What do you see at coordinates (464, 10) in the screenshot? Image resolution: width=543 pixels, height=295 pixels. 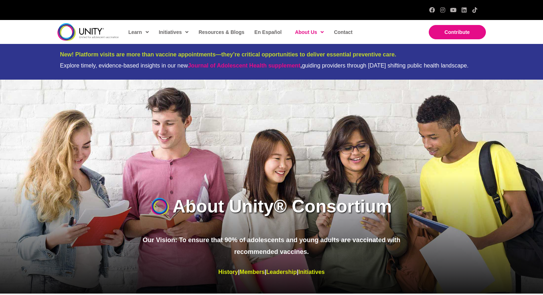 I see `a: LinkedIn` at bounding box center [464, 10].